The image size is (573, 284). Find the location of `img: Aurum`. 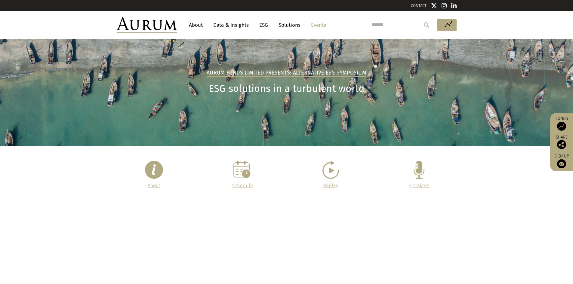

img: Aurum is located at coordinates (147, 25).